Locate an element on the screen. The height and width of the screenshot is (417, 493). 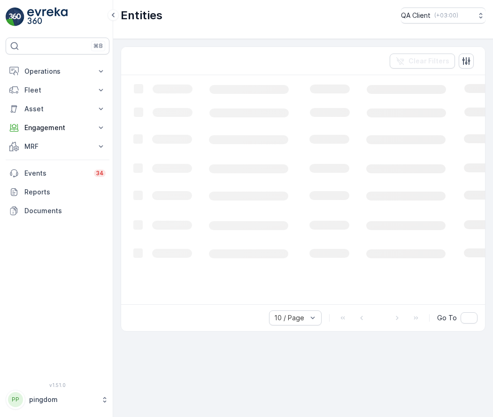
img: logo_light-DOdMpM7g.png is located at coordinates (47, 17).